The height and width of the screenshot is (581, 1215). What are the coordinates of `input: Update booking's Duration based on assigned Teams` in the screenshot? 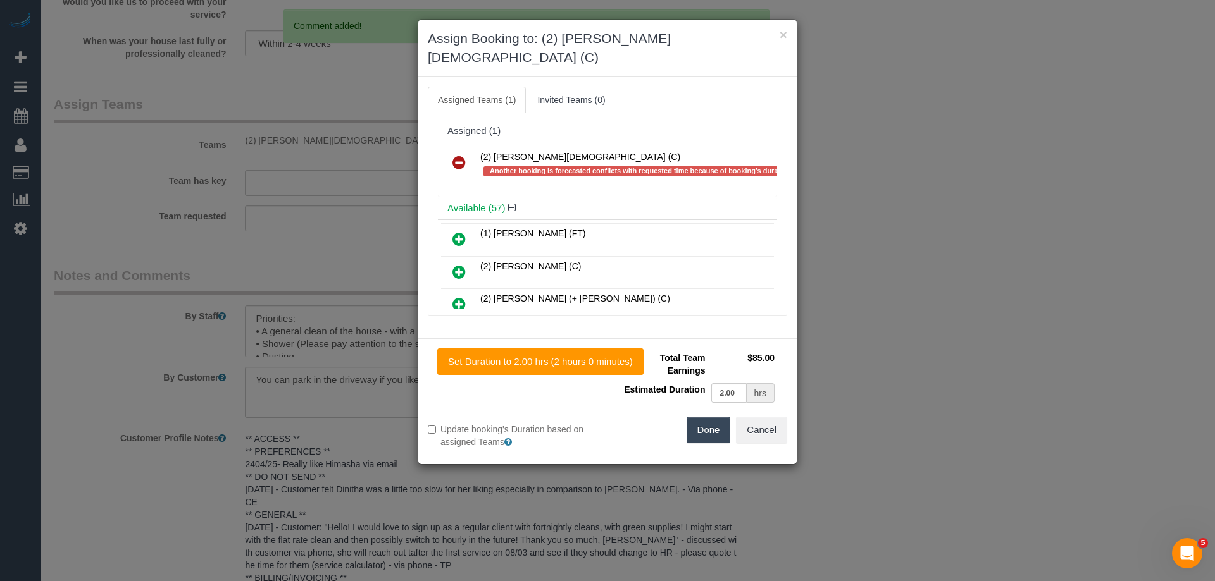 It's located at (431, 430).